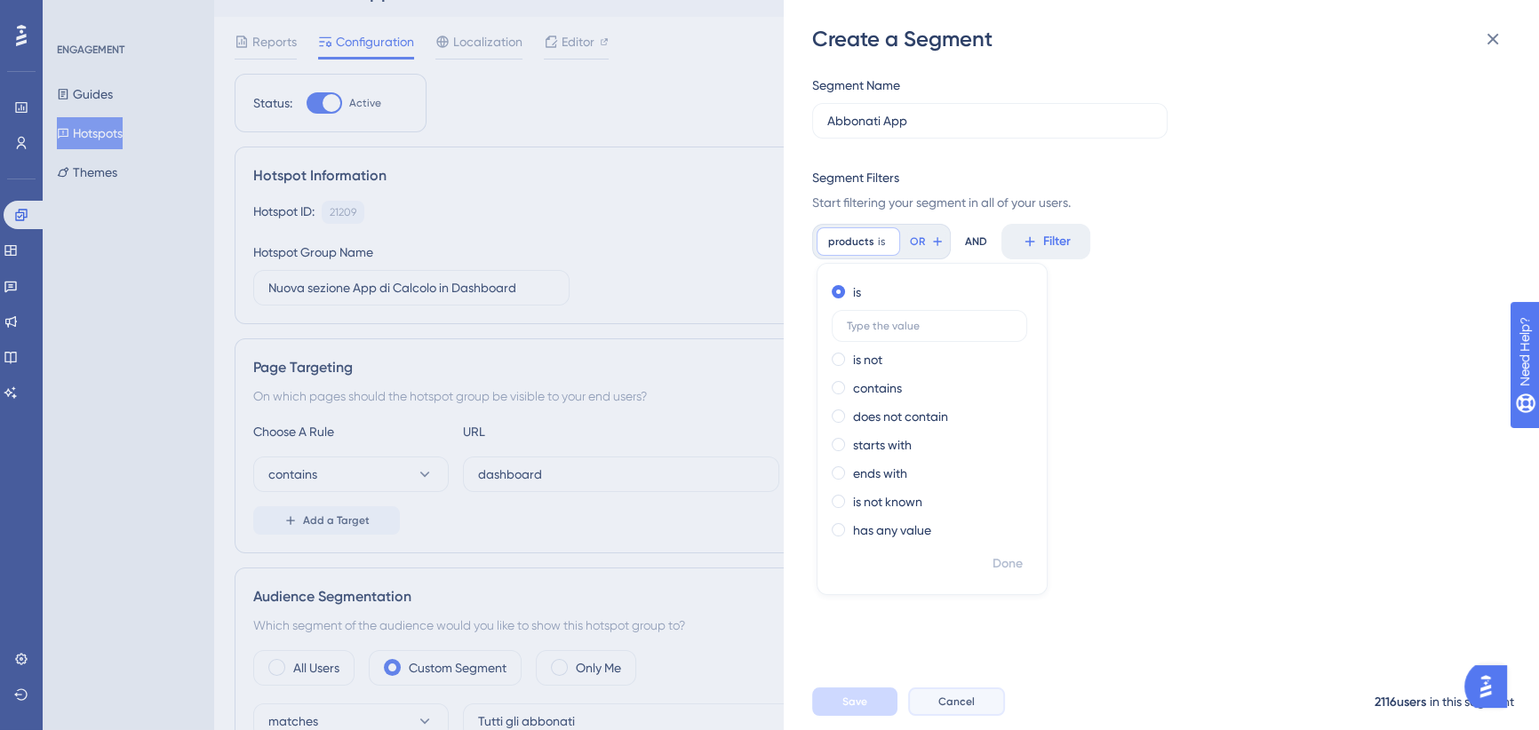 The height and width of the screenshot is (730, 1539). What do you see at coordinates (855, 702) in the screenshot?
I see `span: Save` at bounding box center [855, 702].